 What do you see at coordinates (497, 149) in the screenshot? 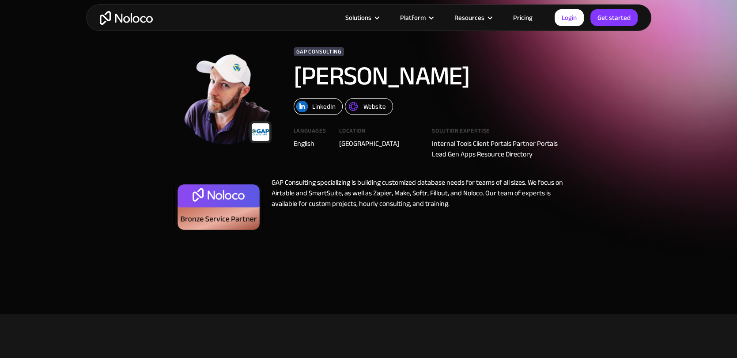
I see `div: Internal Tools Client Portals Partner Portals Lead Gen Apps Resource Directory` at bounding box center [497, 149].